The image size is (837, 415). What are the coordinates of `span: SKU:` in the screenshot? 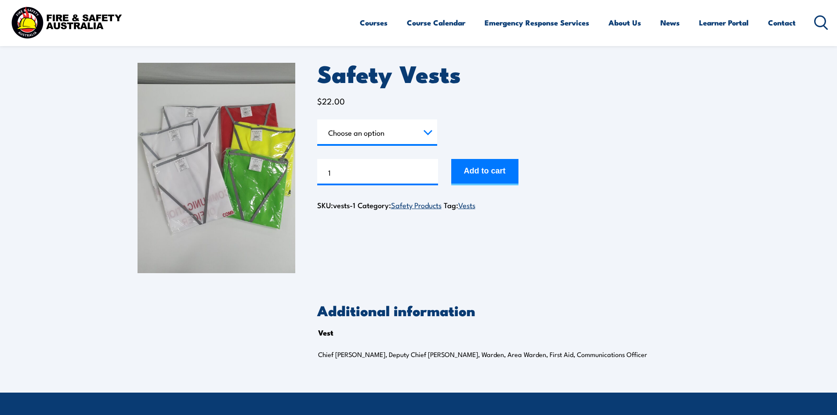 It's located at (336, 205).